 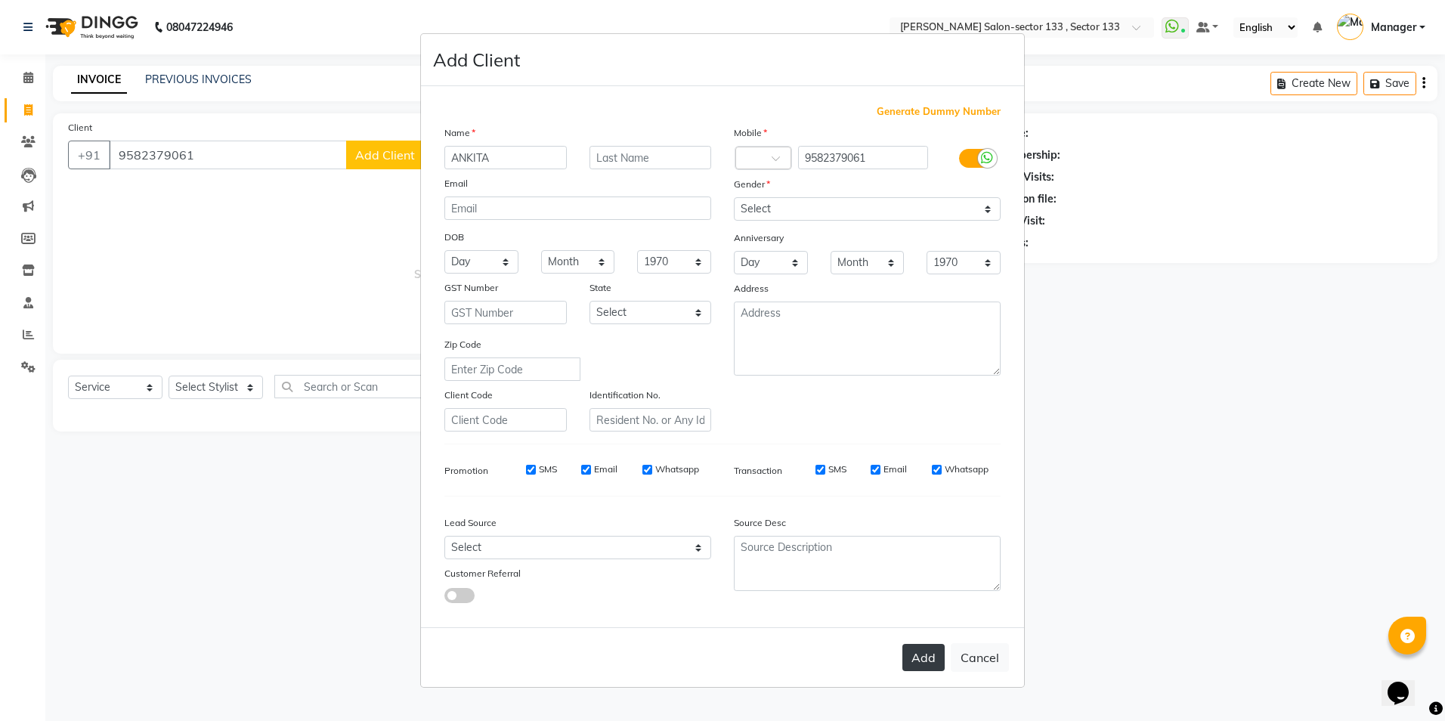 I want to click on input: First Name, so click(x=506, y=157).